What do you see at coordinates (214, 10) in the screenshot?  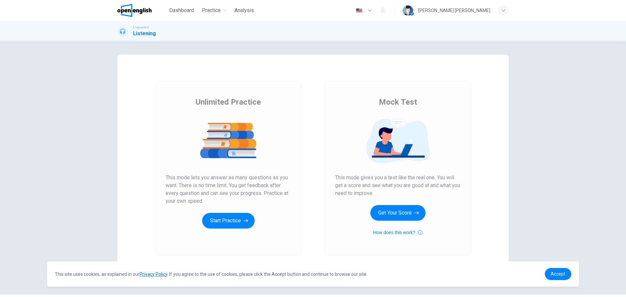 I see `button: Practice` at bounding box center [214, 10].